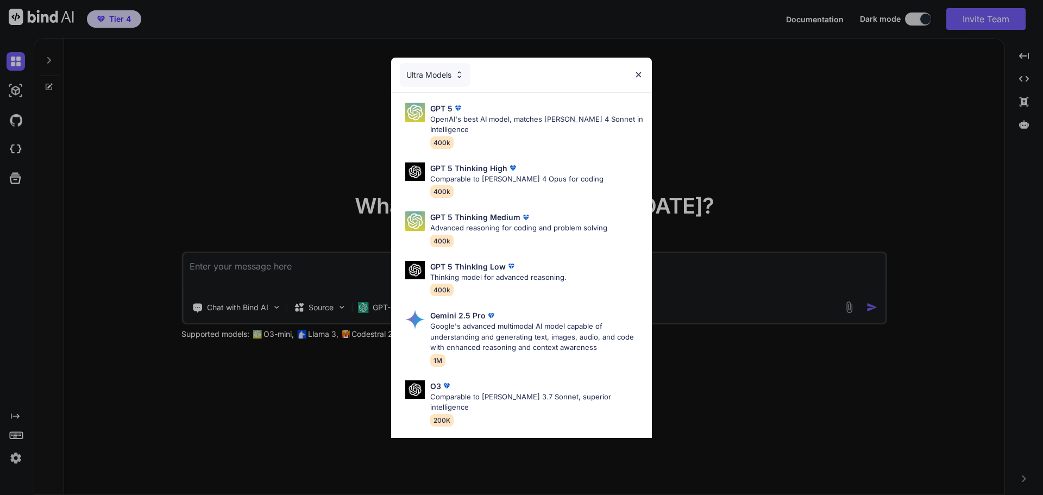  Describe the element at coordinates (458, 315) in the screenshot. I see `p: Gemini 2.5 Pro` at that location.